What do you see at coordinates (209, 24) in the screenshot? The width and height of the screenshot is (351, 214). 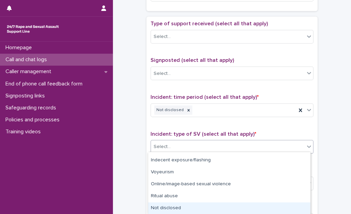 I see `span: Type of support received (select all that apply)` at bounding box center [209, 24].